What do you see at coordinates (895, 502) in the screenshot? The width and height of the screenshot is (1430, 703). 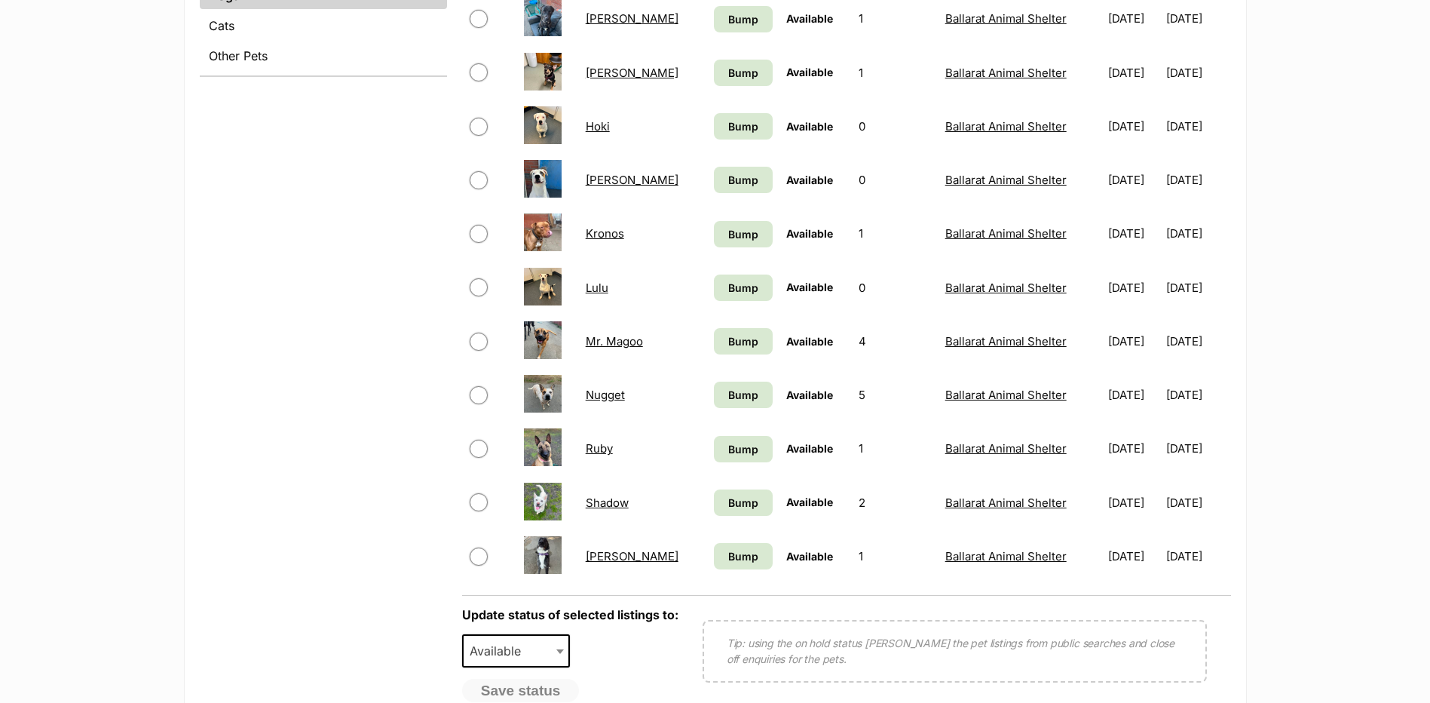 I see `td: 2` at bounding box center [895, 502].